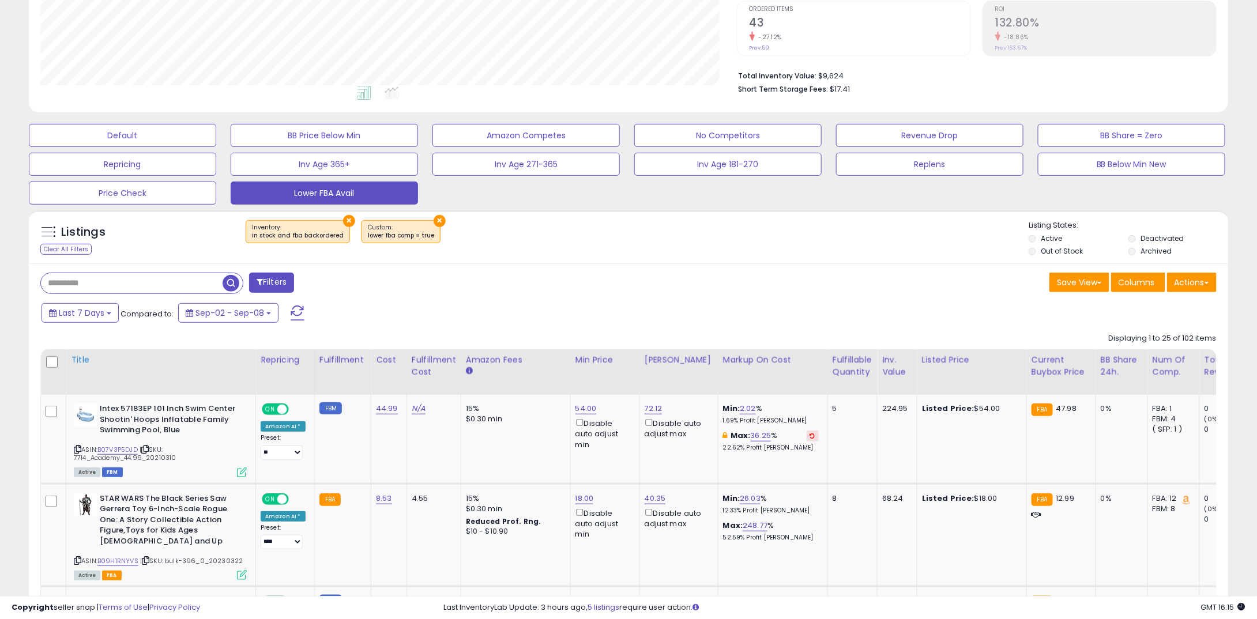 The height and width of the screenshot is (619, 1257). I want to click on b: STAR WARS The Black Series Saw Gerrera Toy 6-Inch-Scale Rogue One: A Story Collectible Action Fig..., so click(170, 522).